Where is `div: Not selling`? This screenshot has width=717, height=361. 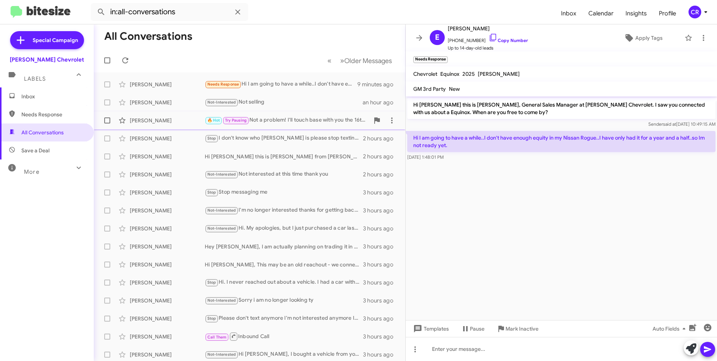 div: Not selling is located at coordinates (284, 102).